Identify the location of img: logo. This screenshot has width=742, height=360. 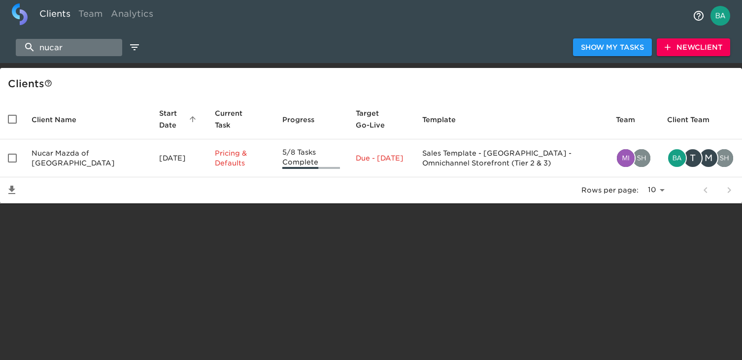
(20, 14).